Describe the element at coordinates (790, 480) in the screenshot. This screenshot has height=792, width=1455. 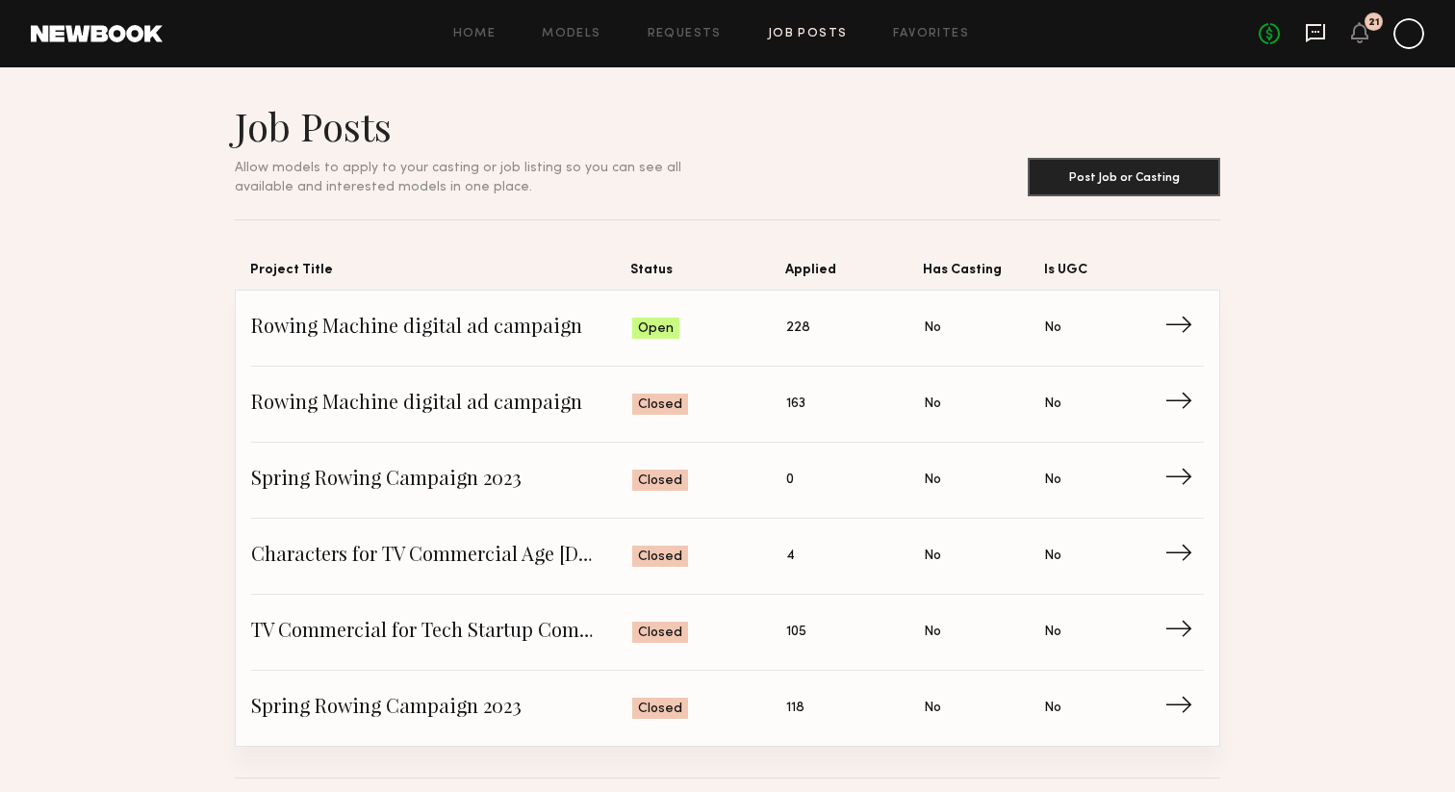
I see `span: 0` at that location.